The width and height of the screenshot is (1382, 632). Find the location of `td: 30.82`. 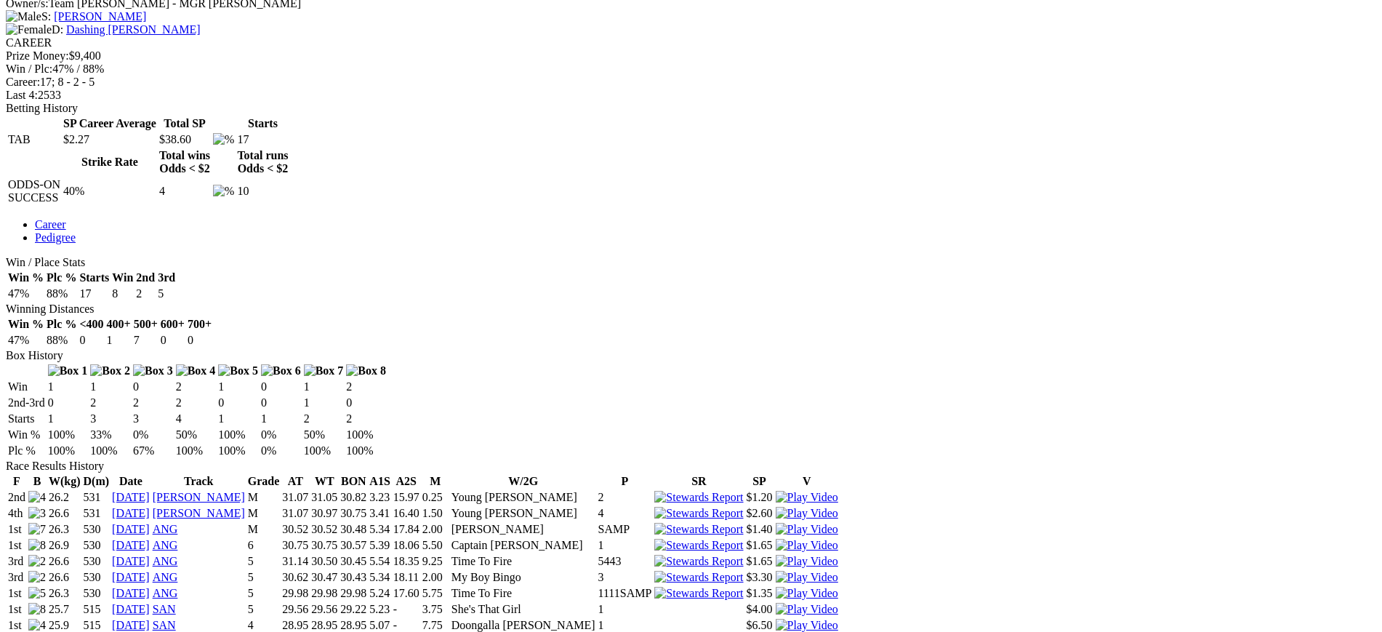

td: 30.82 is located at coordinates (353, 497).